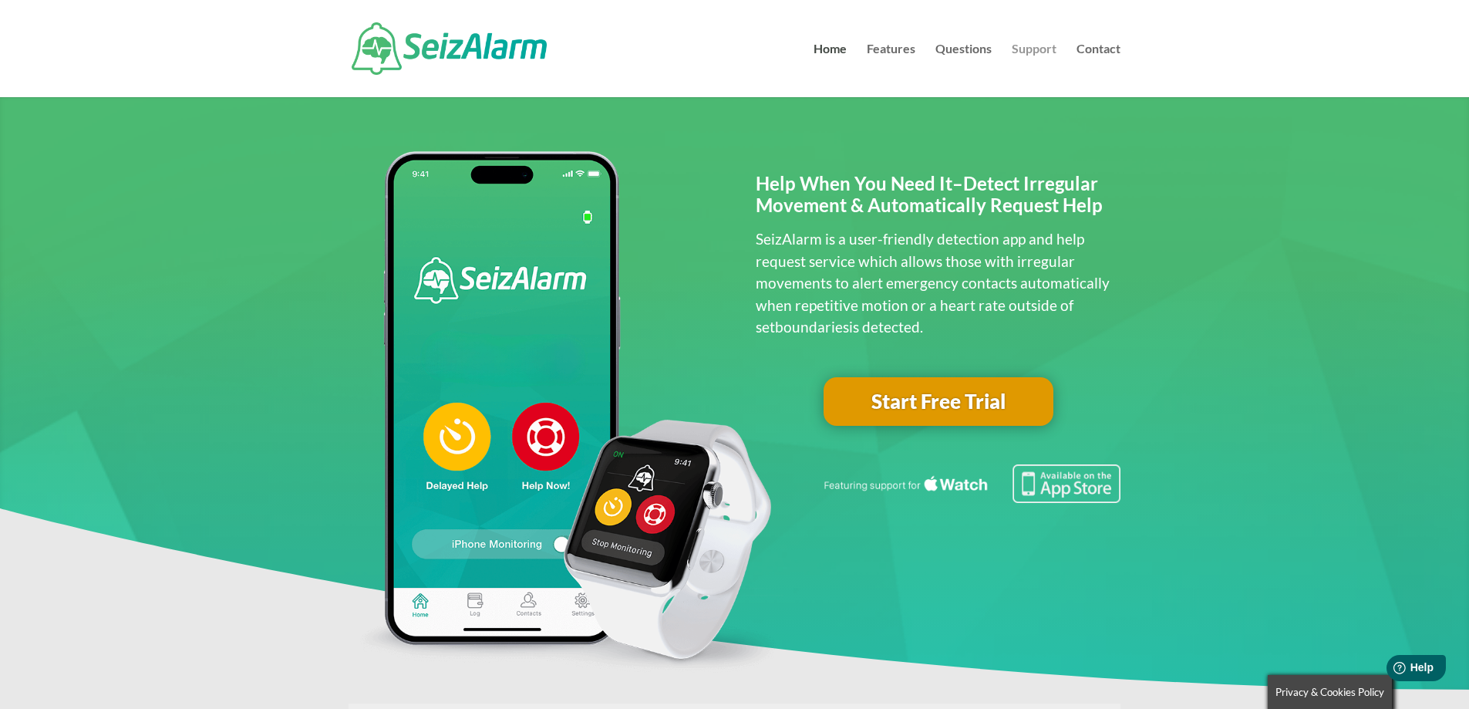  Describe the element at coordinates (938, 199) in the screenshot. I see `h2: Help When You Need It–Detect Irregular Movement & Automatically Request Help` at that location.